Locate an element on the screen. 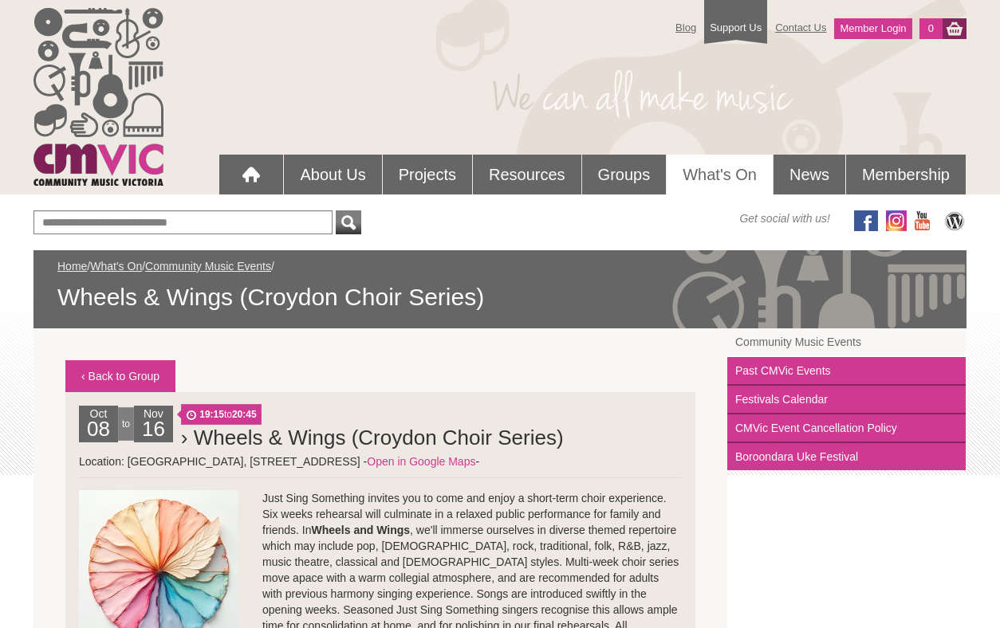 The width and height of the screenshot is (1000, 628). div: Nov is located at coordinates (153, 424).